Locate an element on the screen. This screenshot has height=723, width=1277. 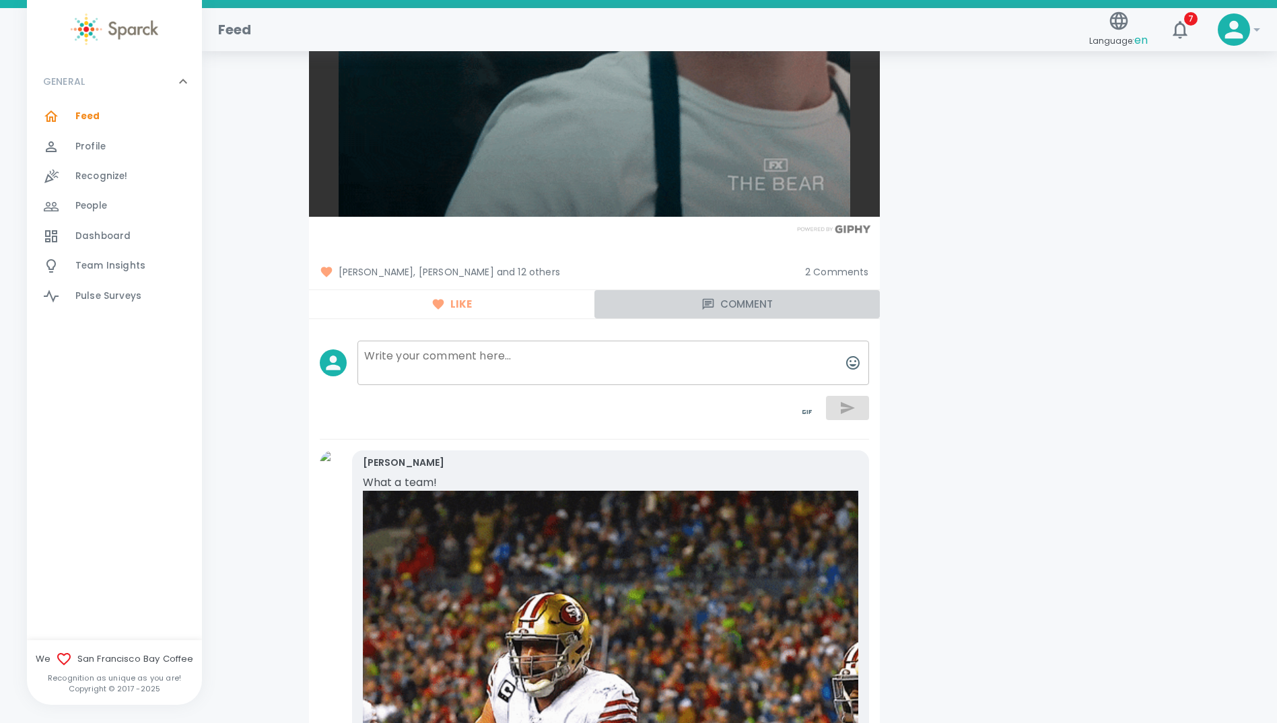
span: Team Insights is located at coordinates (110, 266).